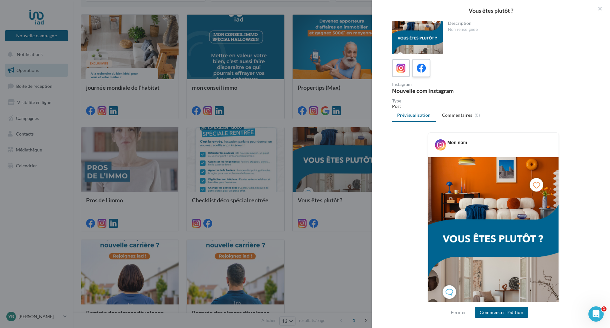 The width and height of the screenshot is (610, 328). Describe the element at coordinates (493, 106) in the screenshot. I see `div: Post` at that location.